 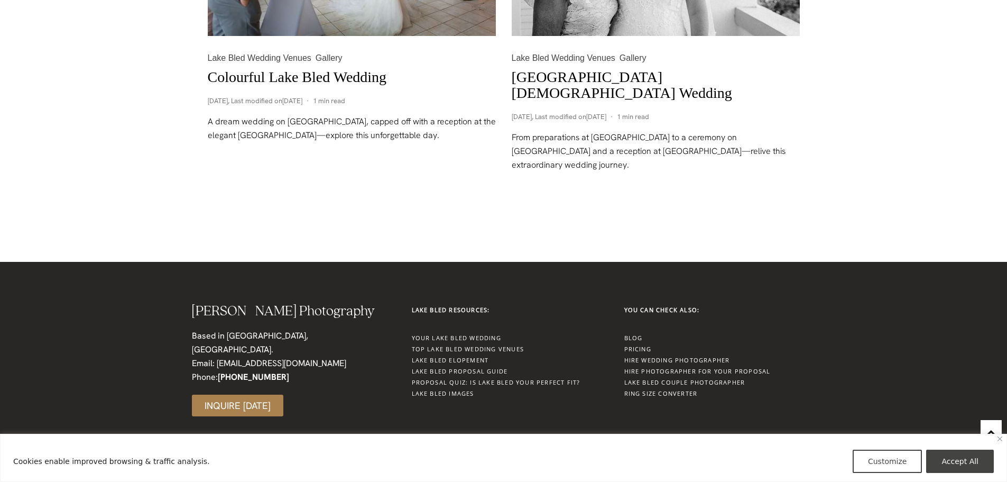 What do you see at coordinates (496, 382) in the screenshot?
I see `a: Proposal Quiz: Is Lake Bled Your Perfect Fit?` at bounding box center [496, 382].